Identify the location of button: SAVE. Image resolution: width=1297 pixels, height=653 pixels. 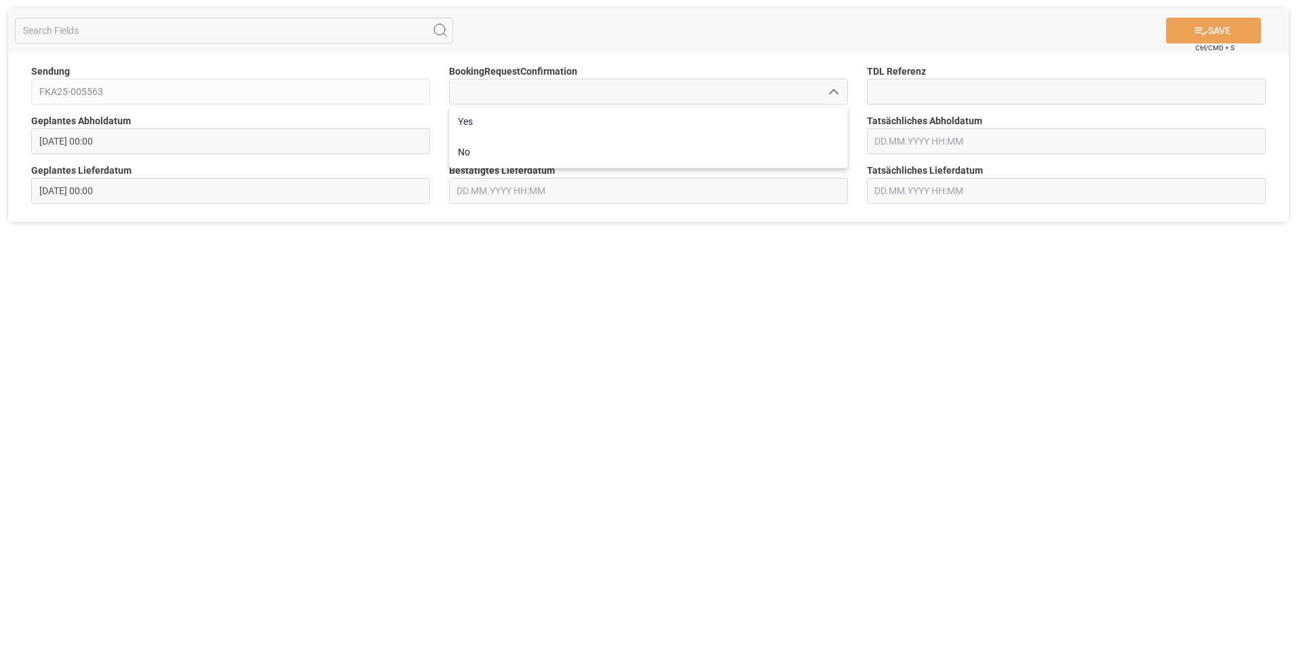
(1214, 31).